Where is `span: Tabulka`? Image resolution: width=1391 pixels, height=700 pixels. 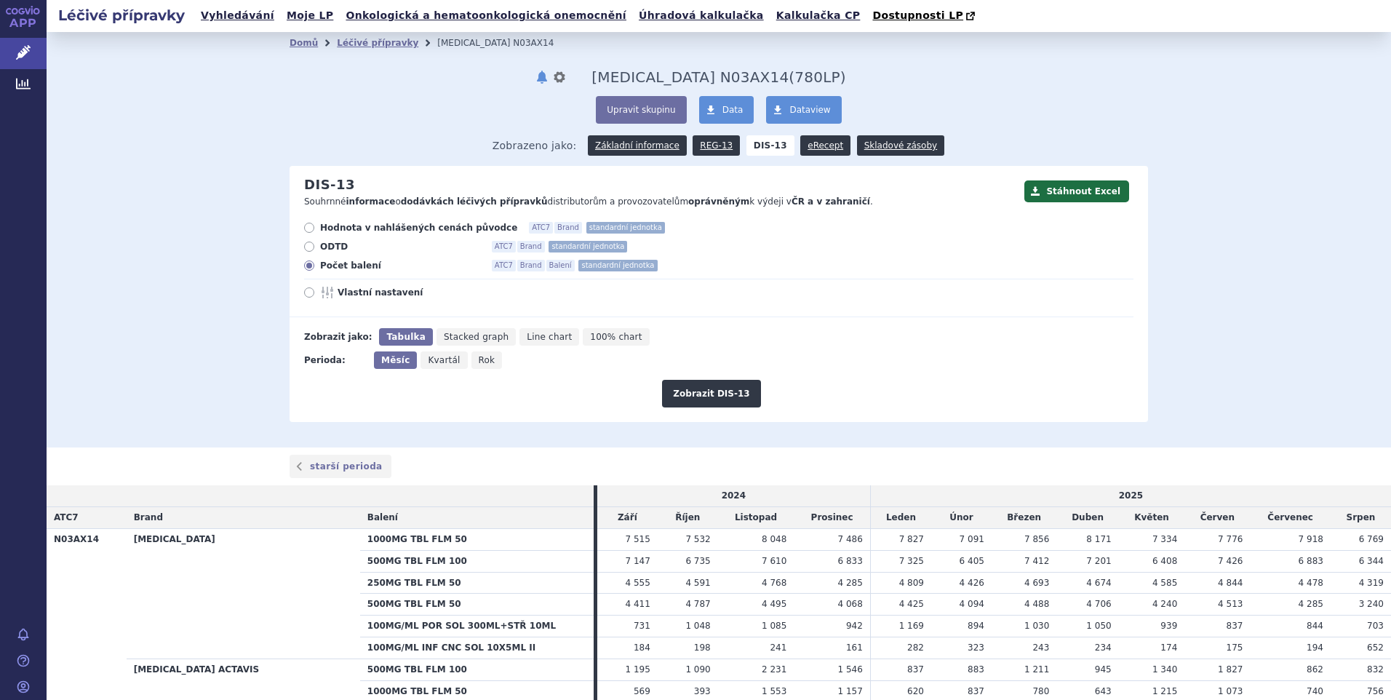
span: Tabulka is located at coordinates (405, 337).